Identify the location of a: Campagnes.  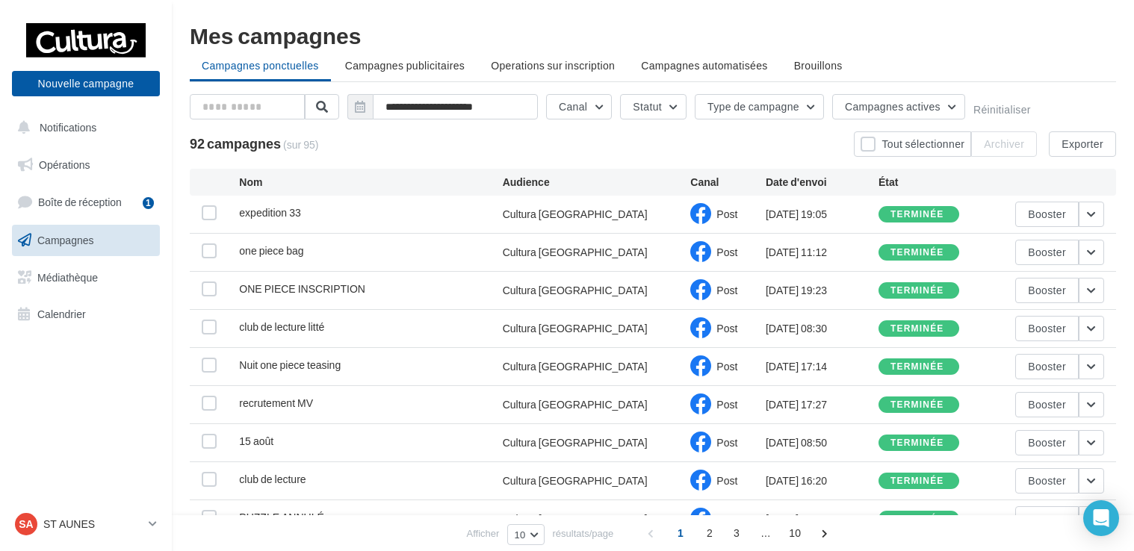
(86, 241).